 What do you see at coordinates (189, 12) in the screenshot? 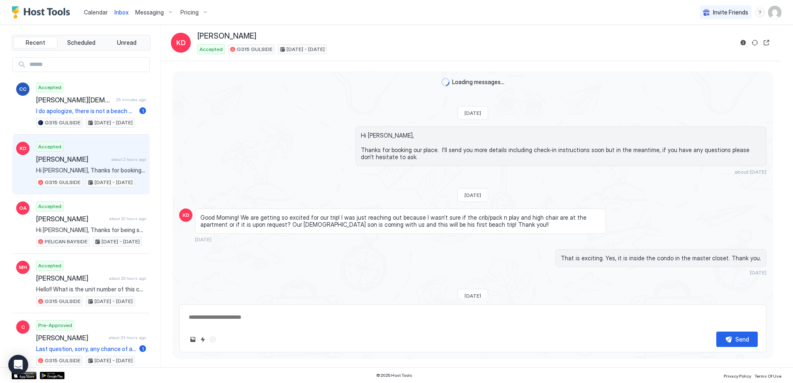
I see `span: Pricing` at bounding box center [189, 12].